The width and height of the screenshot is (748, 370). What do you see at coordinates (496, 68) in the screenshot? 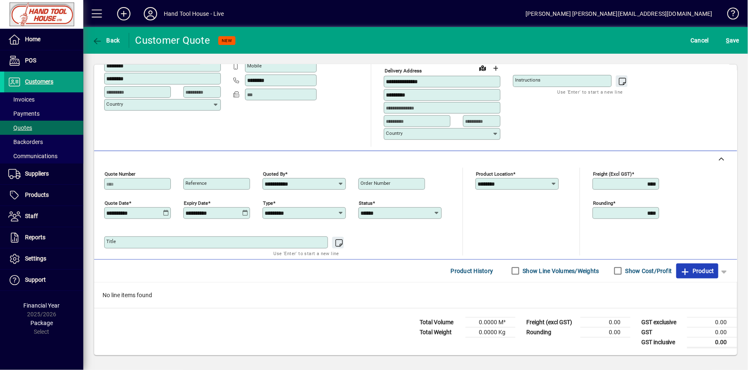
I see `button: Choose address` at bounding box center [496, 68].